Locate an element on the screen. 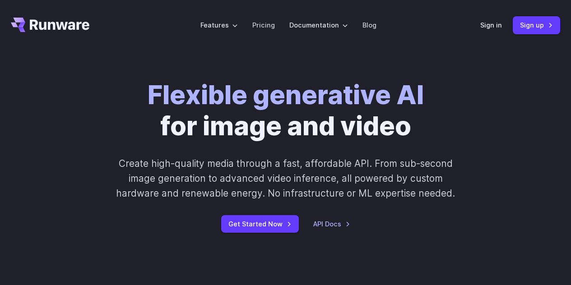 This screenshot has height=285, width=571. a: Sign in is located at coordinates (491, 25).